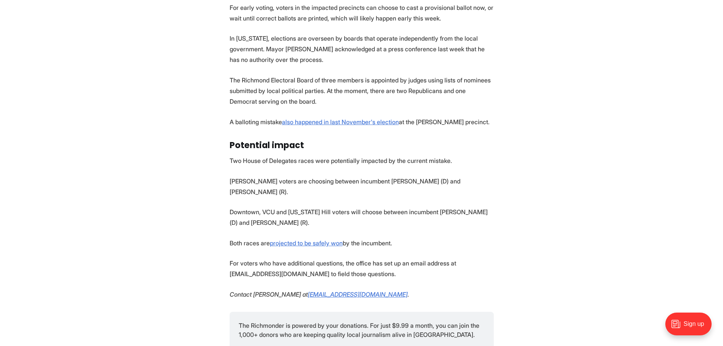 Image resolution: width=723 pixels, height=346 pixels. I want to click on p: Both races are by the incumbent., so click(362, 243).